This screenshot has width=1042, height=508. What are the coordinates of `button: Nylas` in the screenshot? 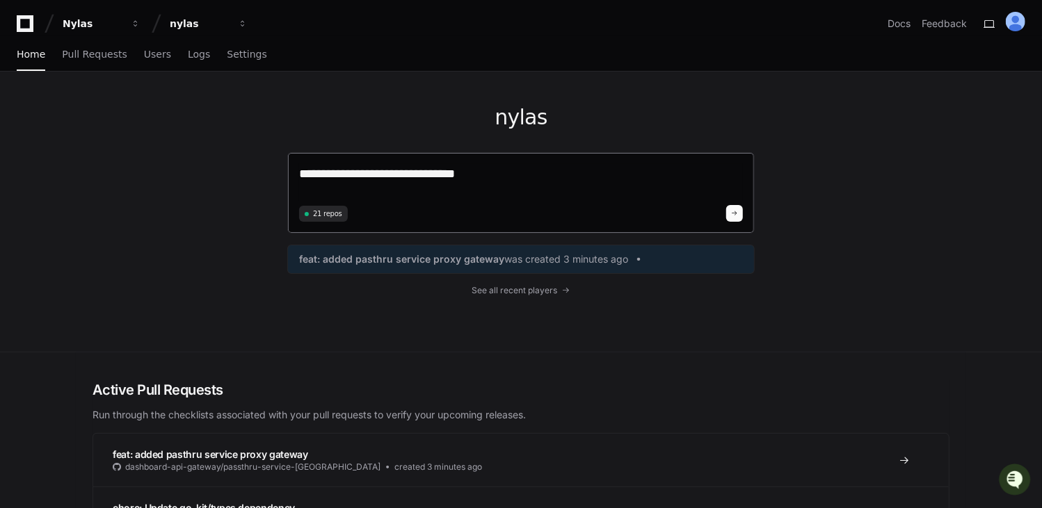 It's located at (102, 24).